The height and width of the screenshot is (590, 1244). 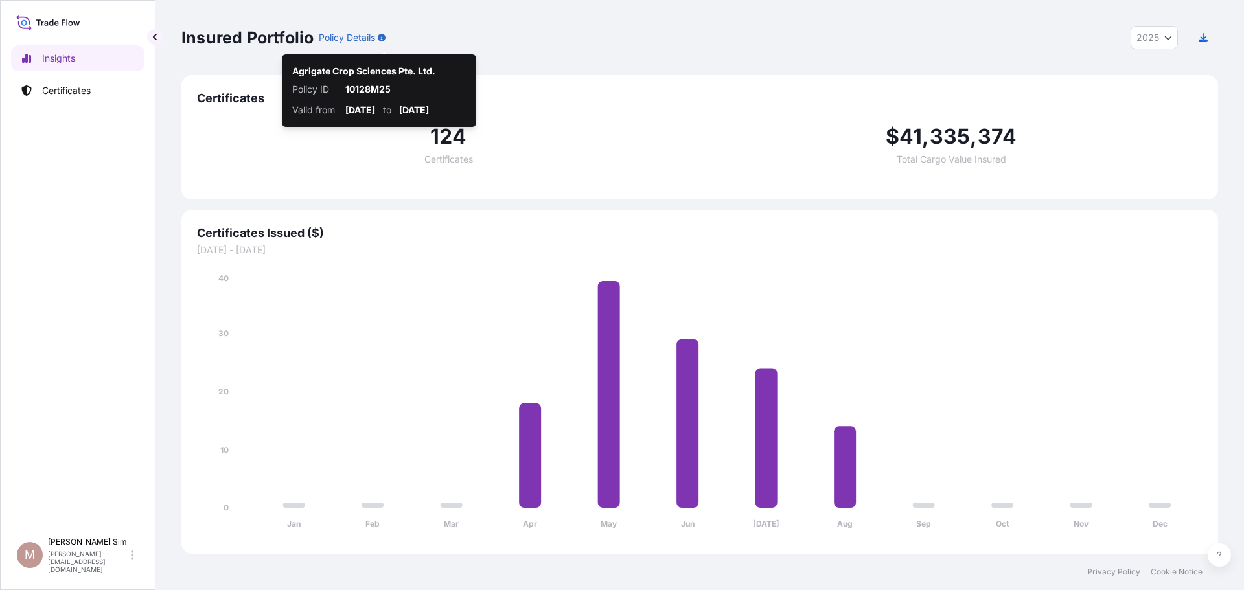 What do you see at coordinates (1082, 524) in the screenshot?
I see `tspan: Nov` at bounding box center [1082, 524].